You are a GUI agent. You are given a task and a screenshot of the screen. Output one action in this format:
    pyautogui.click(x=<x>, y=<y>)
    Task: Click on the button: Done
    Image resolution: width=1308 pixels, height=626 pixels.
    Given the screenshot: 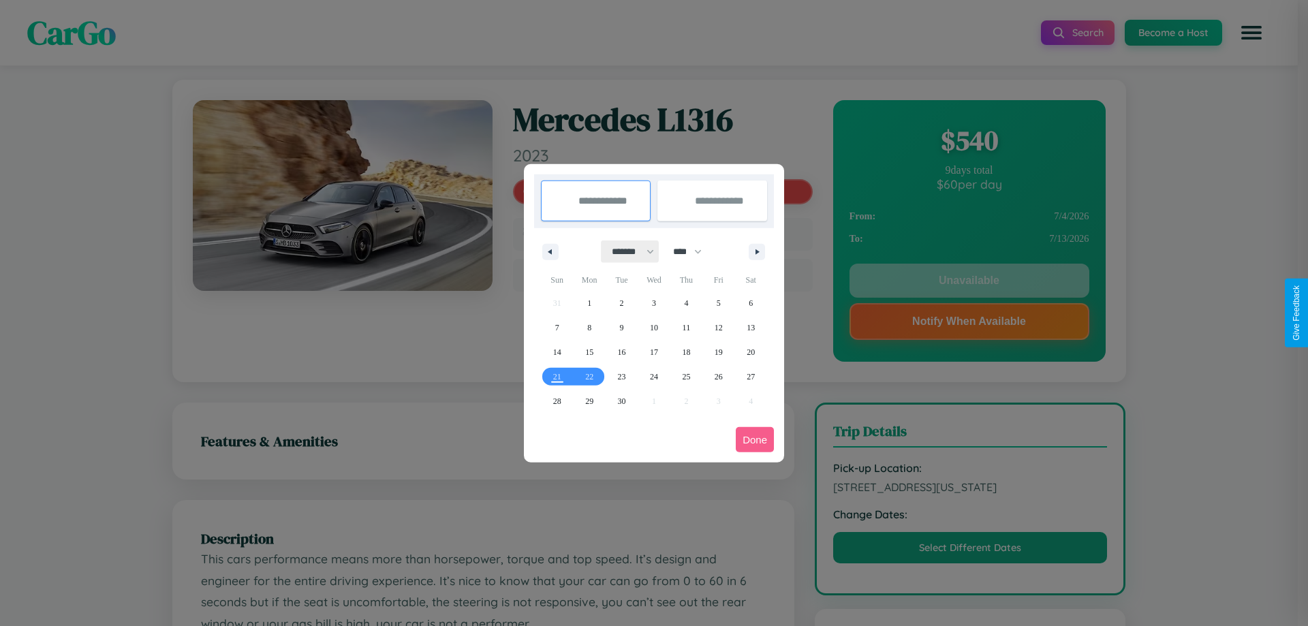 What is the action you would take?
    pyautogui.click(x=755, y=439)
    